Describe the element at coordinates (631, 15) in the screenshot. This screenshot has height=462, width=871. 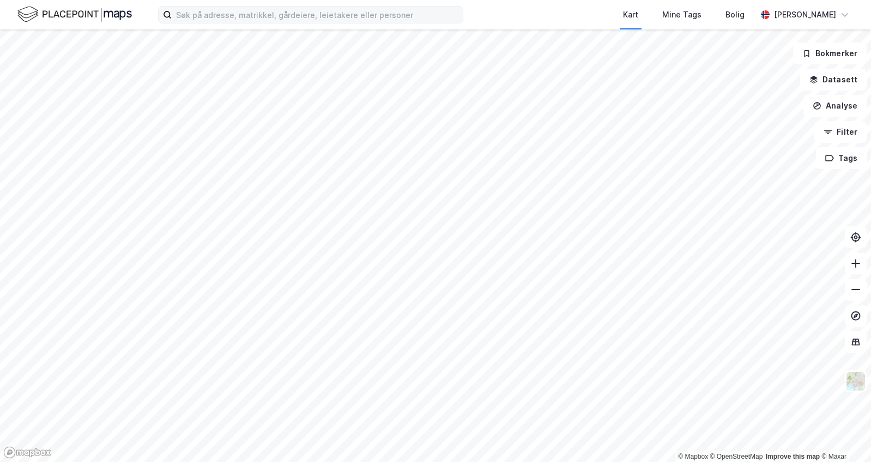
I see `div: Kart` at that location.